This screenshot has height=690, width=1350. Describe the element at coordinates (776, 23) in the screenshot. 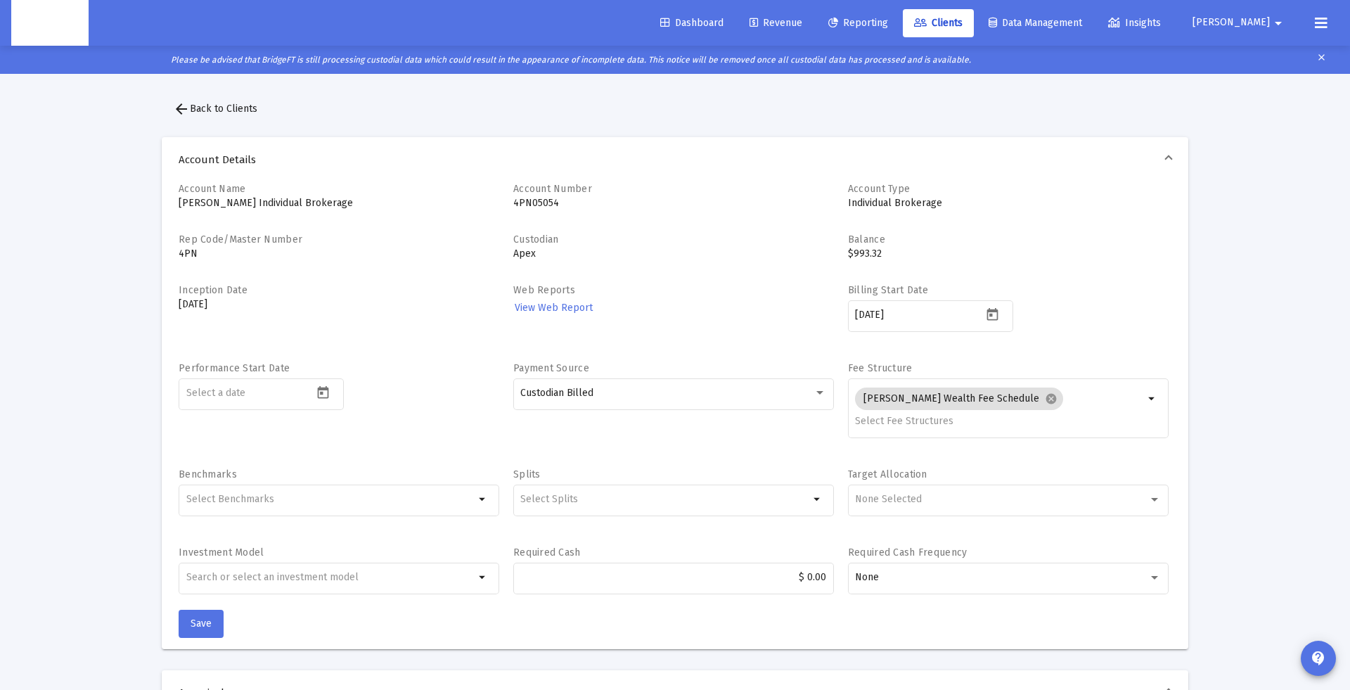

I see `span: Revenue` at that location.